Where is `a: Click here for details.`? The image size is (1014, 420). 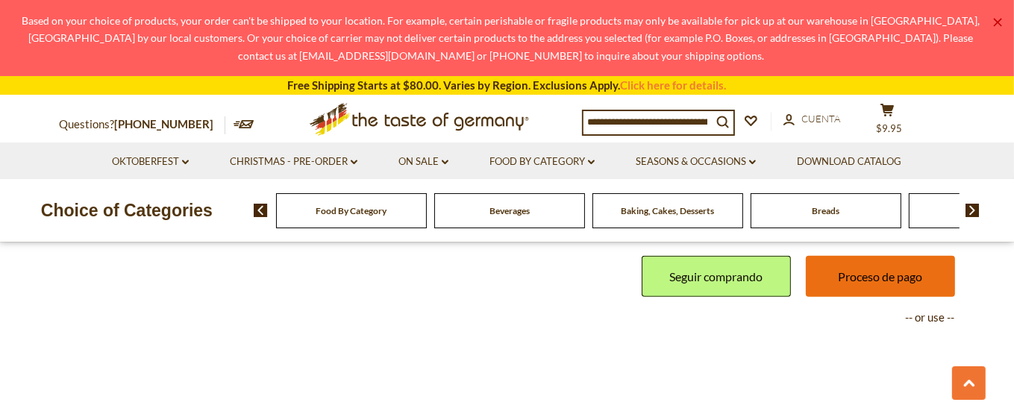 a: Click here for details. is located at coordinates (674, 85).